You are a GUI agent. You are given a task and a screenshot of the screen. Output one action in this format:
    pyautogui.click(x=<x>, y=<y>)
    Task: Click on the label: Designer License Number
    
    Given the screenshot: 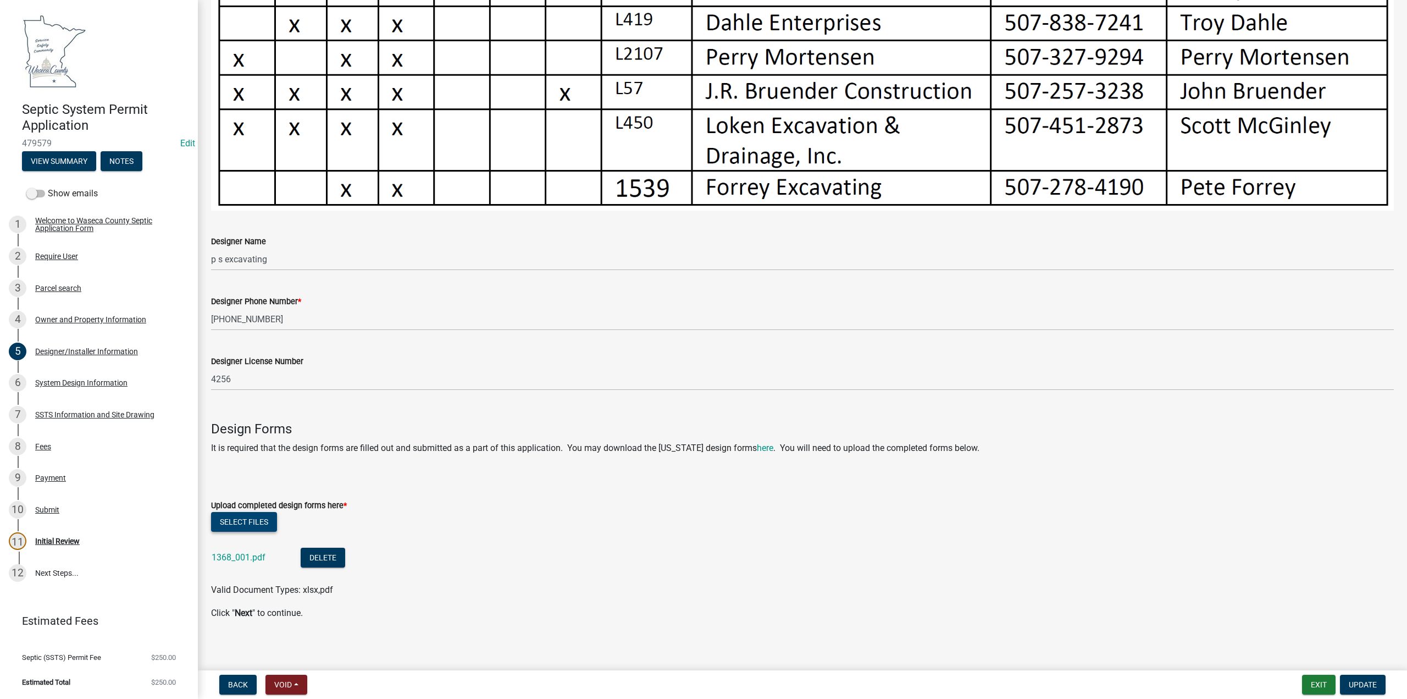 What is the action you would take?
    pyautogui.click(x=257, y=362)
    